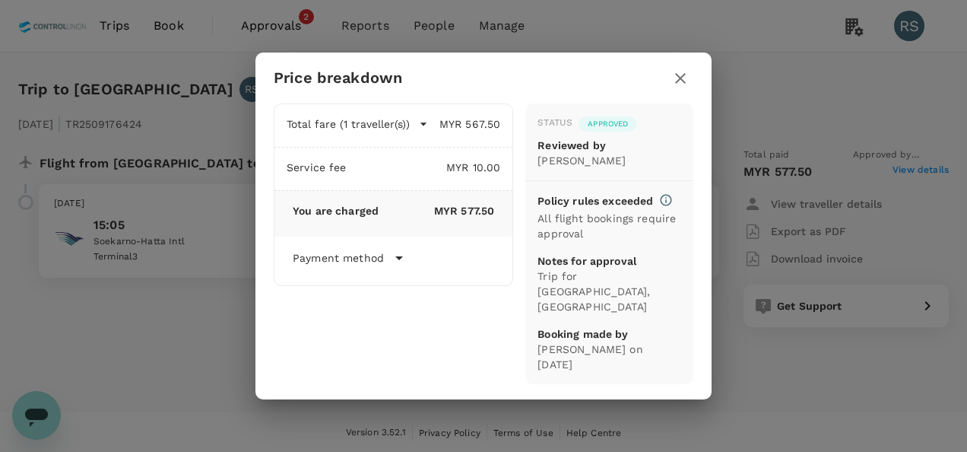 The height and width of the screenshot is (452, 967). I want to click on p: Total fare (1 traveller(s)), so click(348, 124).